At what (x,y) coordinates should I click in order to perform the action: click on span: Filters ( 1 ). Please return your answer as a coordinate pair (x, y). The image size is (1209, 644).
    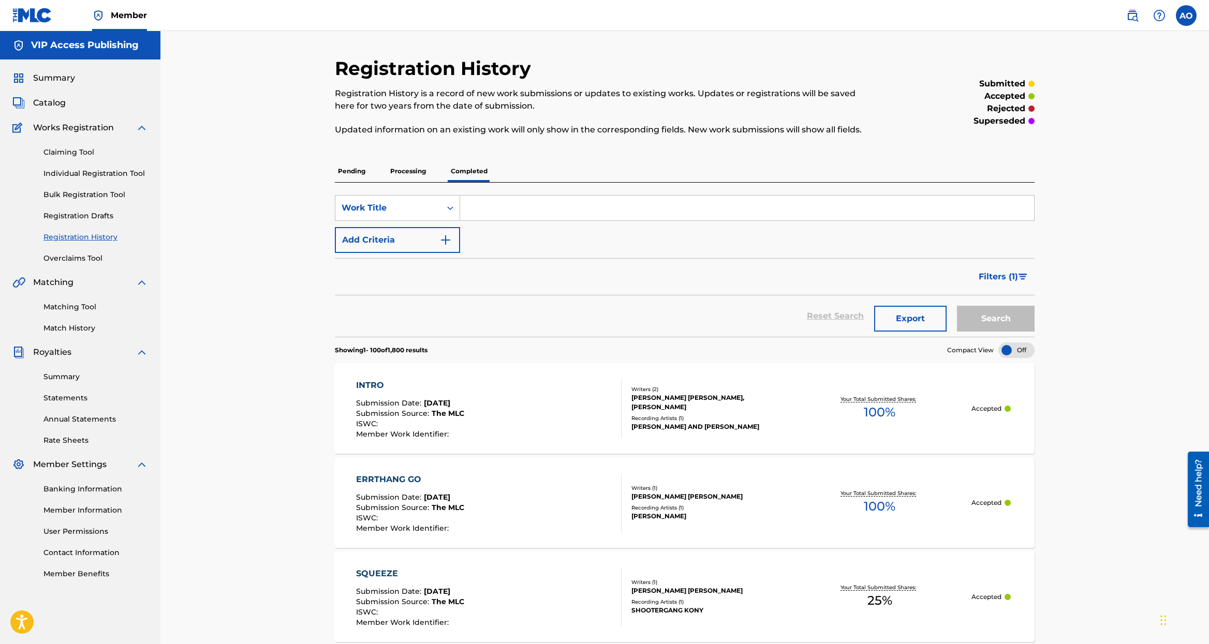
    Looking at the image, I should click on (998, 277).